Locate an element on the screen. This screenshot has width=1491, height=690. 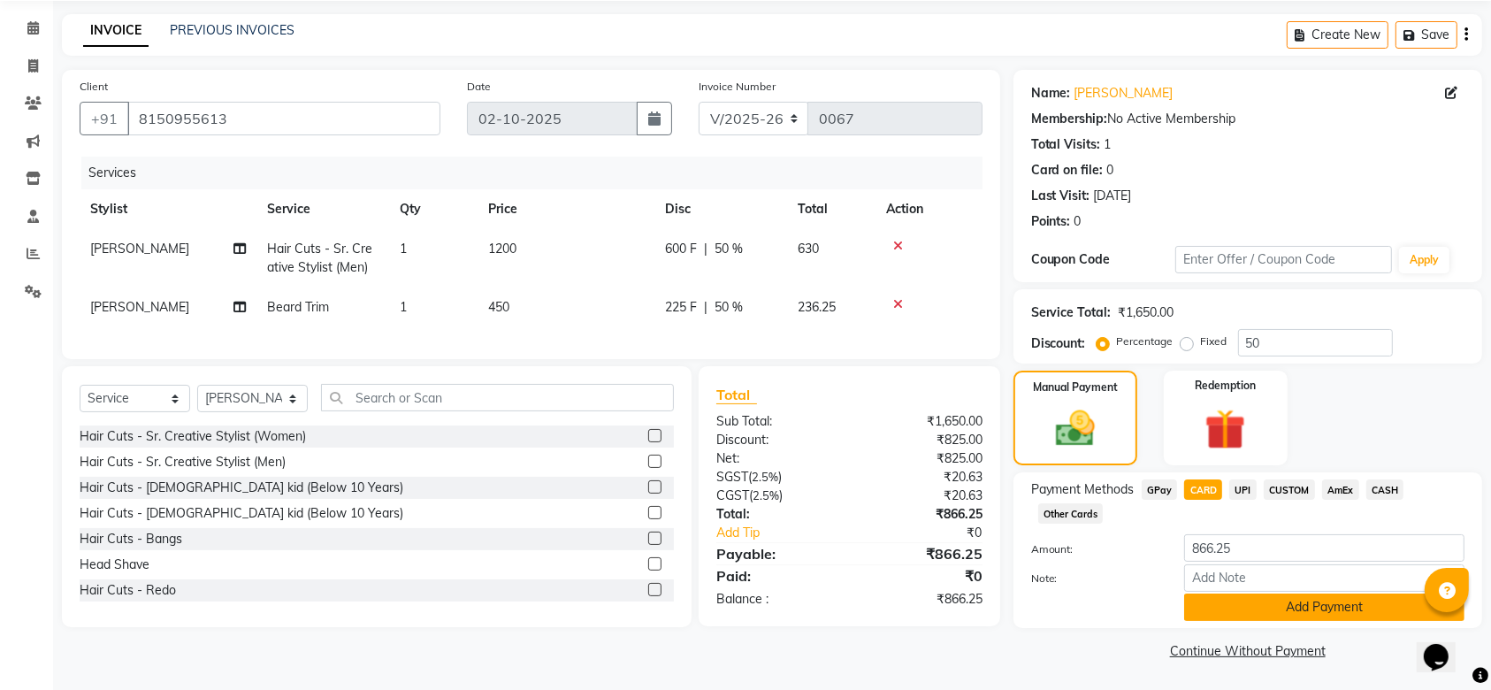
img: _gift.svg is located at coordinates (1225, 429).